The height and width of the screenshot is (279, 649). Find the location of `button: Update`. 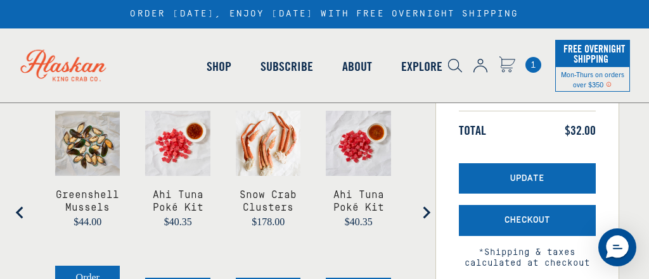

button: Update is located at coordinates (527, 179).